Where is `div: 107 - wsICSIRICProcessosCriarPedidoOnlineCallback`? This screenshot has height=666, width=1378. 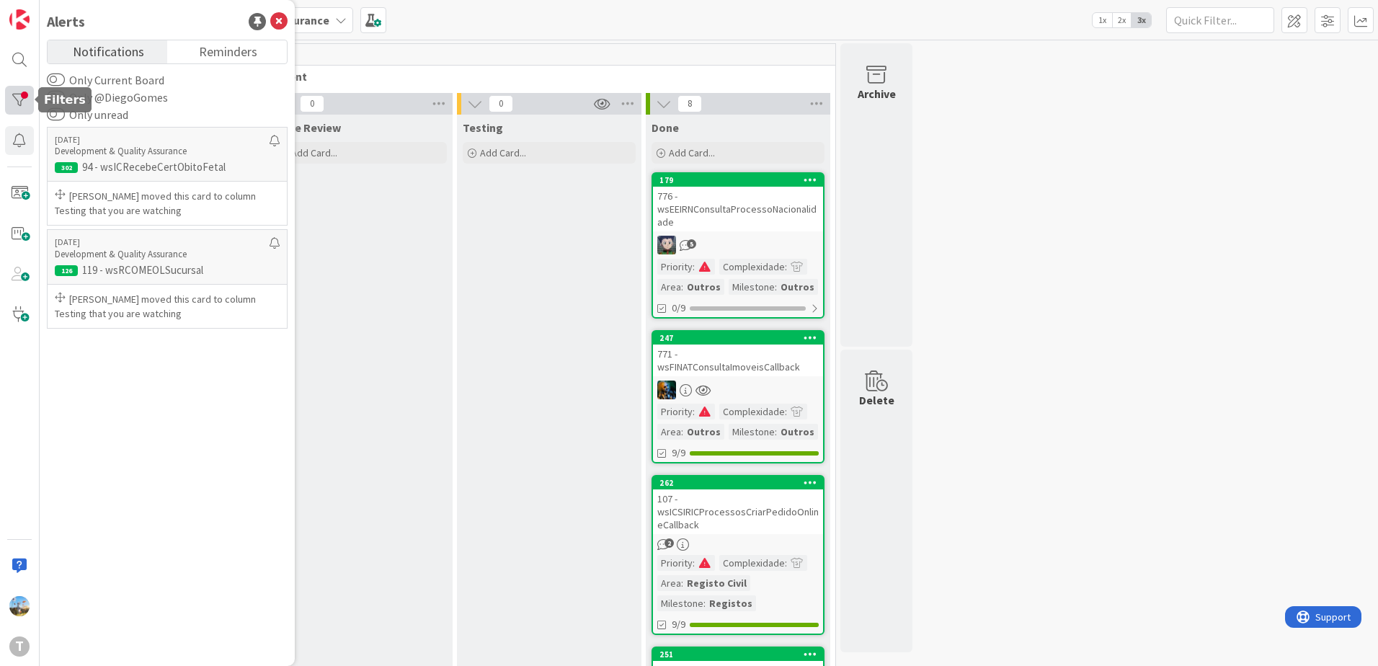 div: 107 - wsICSIRICProcessosCriarPedidoOnlineCallback is located at coordinates (738, 512).